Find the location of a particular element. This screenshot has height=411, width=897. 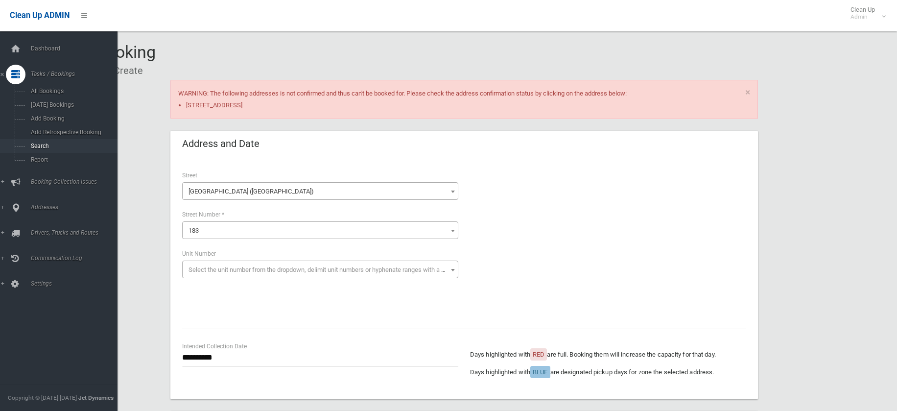

span: Add Retrospective Booking is located at coordinates (72, 132).